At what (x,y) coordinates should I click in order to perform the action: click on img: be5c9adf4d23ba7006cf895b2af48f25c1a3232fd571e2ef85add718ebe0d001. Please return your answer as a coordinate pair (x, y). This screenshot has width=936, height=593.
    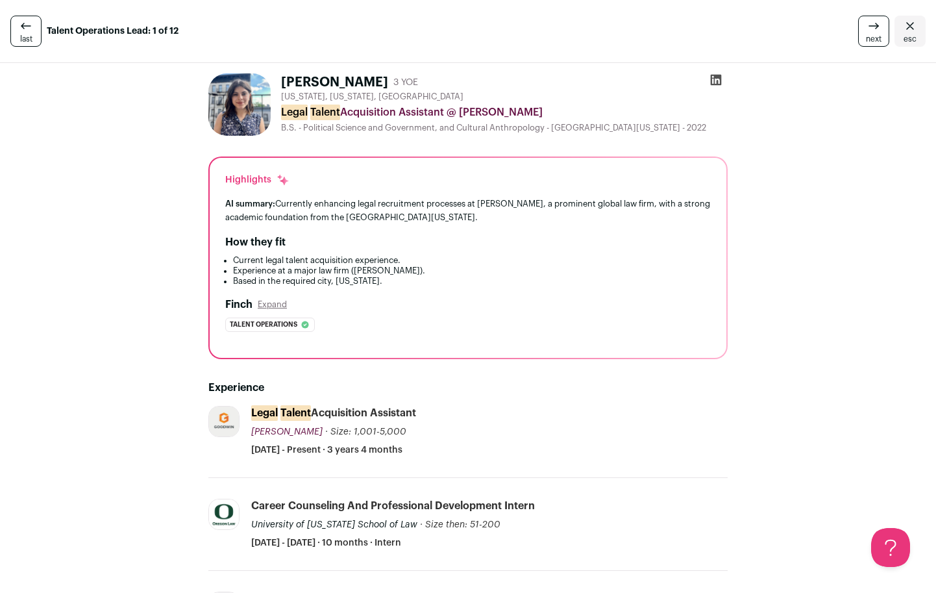
    Looking at the image, I should click on (224, 514).